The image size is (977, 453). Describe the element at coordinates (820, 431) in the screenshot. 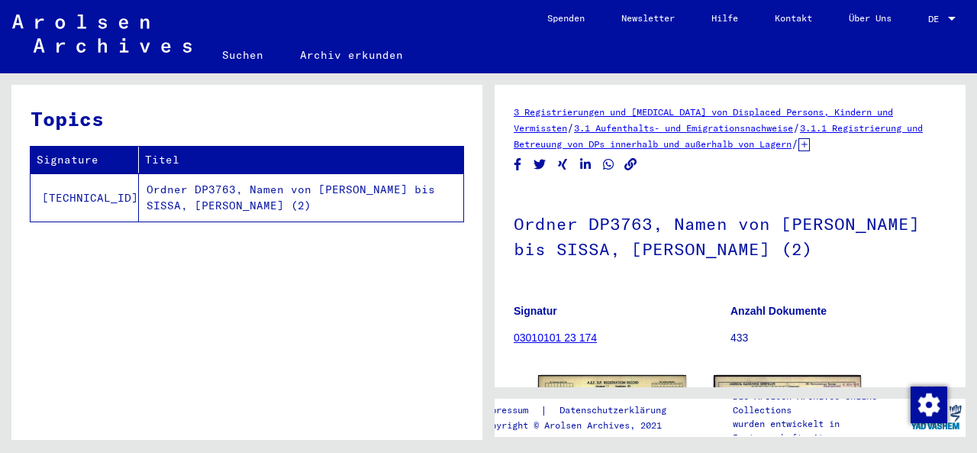

I see `p: wurden entwickelt in Partnerschaft mit` at that location.